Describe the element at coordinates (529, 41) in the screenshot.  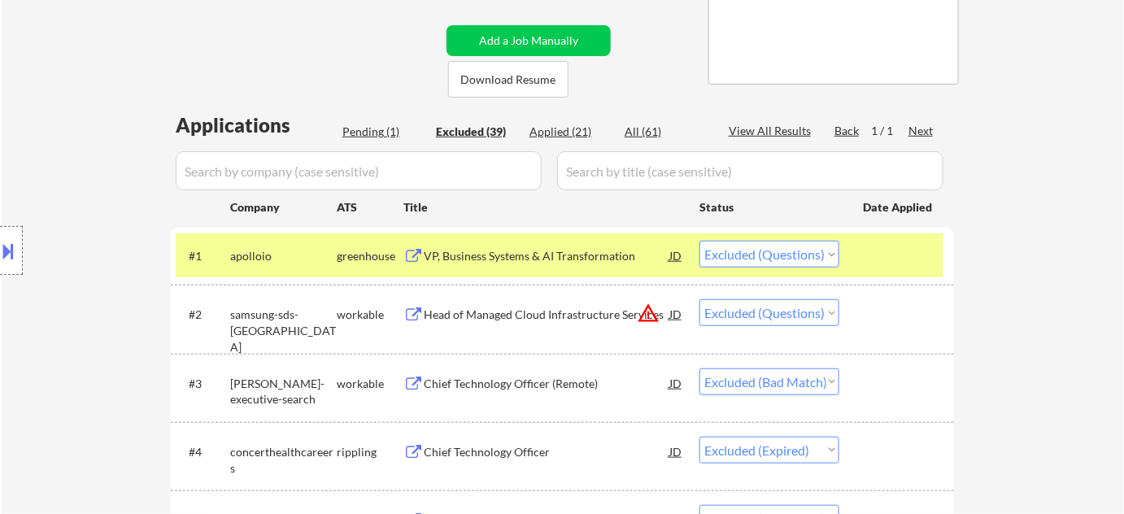
I see `button: Add a Job Manually` at that location.